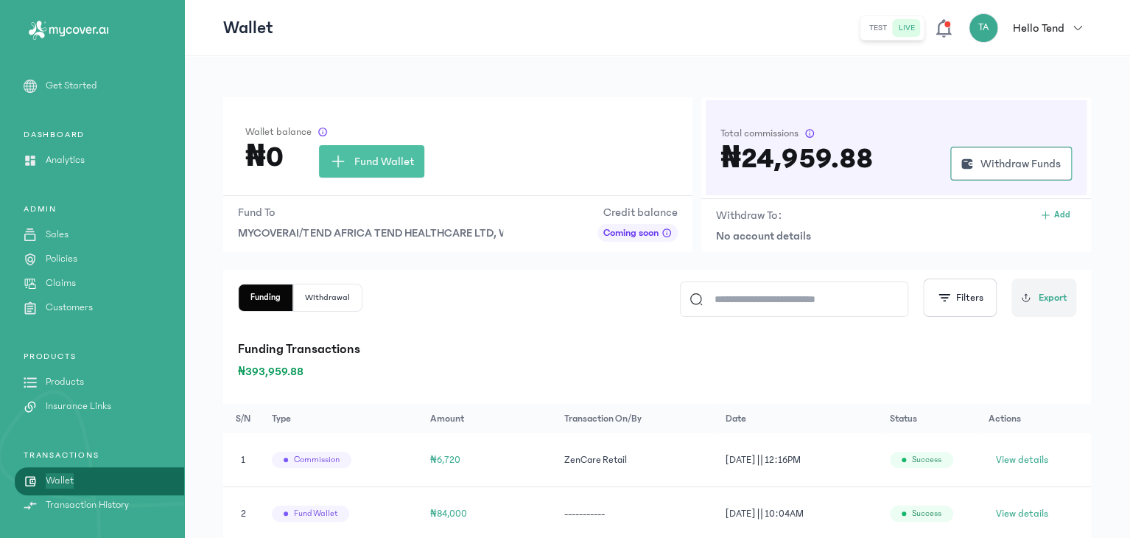  Describe the element at coordinates (371, 233) in the screenshot. I see `button: MYCOVERAI/TEND AFRICA TEND HEALTHCARE LTD, Wema Bank || 9341293812` at that location.